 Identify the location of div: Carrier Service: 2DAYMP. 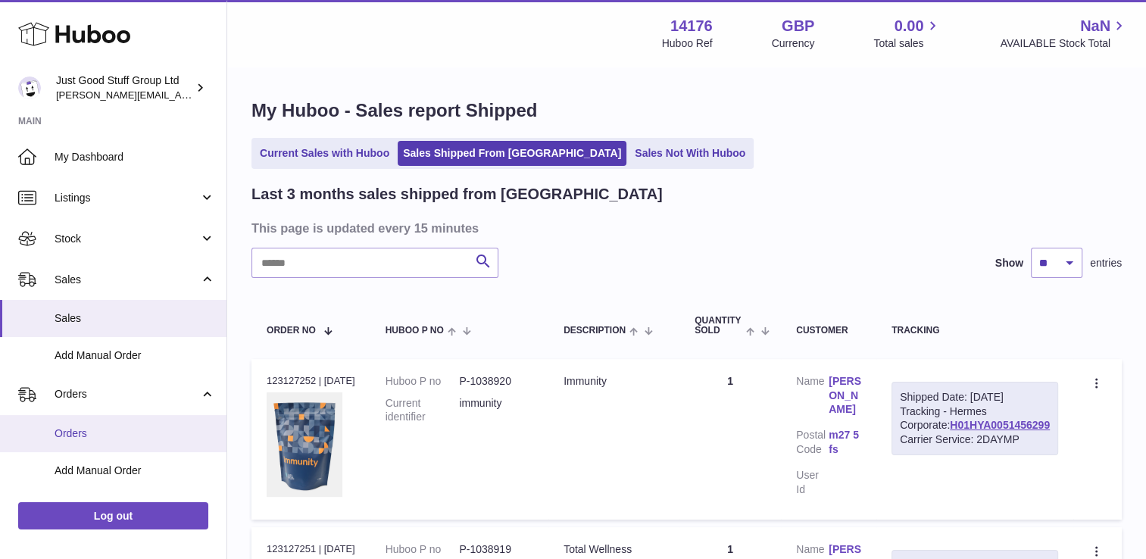
(975, 439).